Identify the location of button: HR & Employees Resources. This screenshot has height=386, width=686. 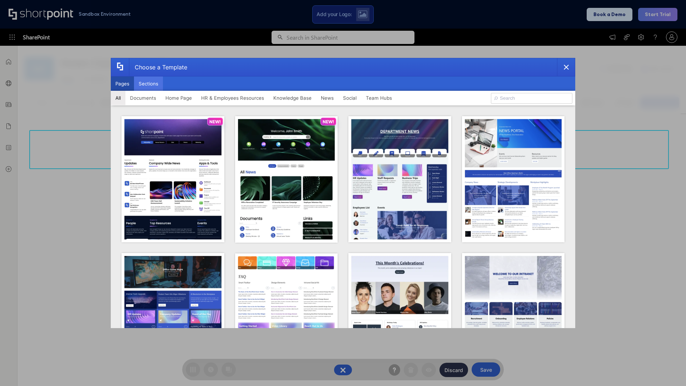
(232, 98).